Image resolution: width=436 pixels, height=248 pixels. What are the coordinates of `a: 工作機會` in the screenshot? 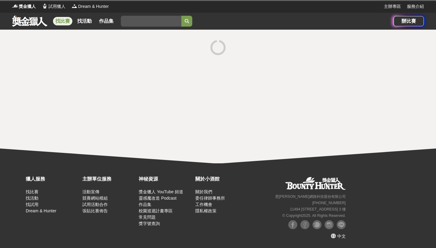 It's located at (204, 205).